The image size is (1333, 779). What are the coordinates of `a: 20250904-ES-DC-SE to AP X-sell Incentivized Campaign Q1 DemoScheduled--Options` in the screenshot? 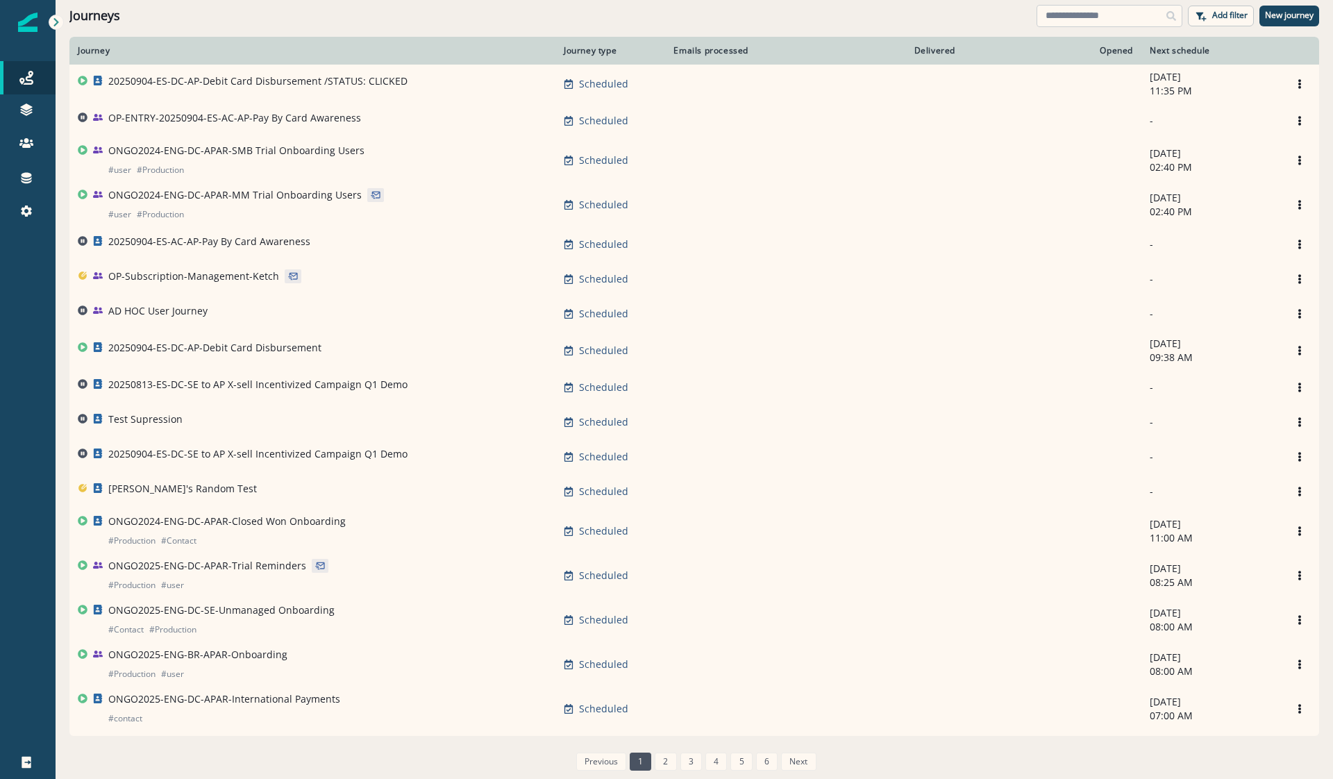 It's located at (694, 457).